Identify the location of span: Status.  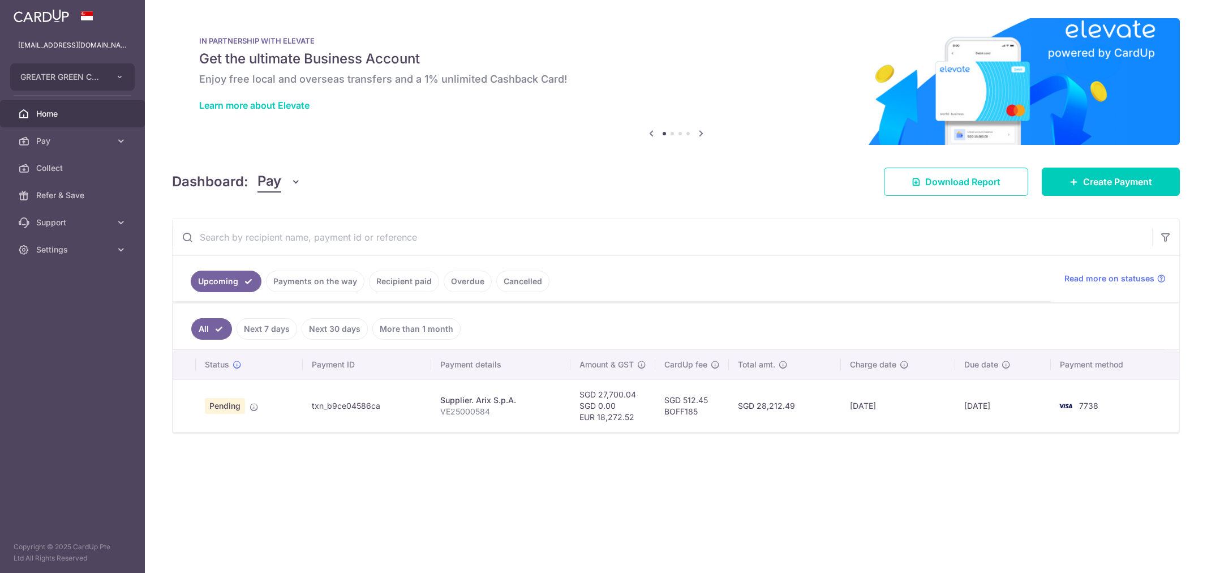
(217, 364).